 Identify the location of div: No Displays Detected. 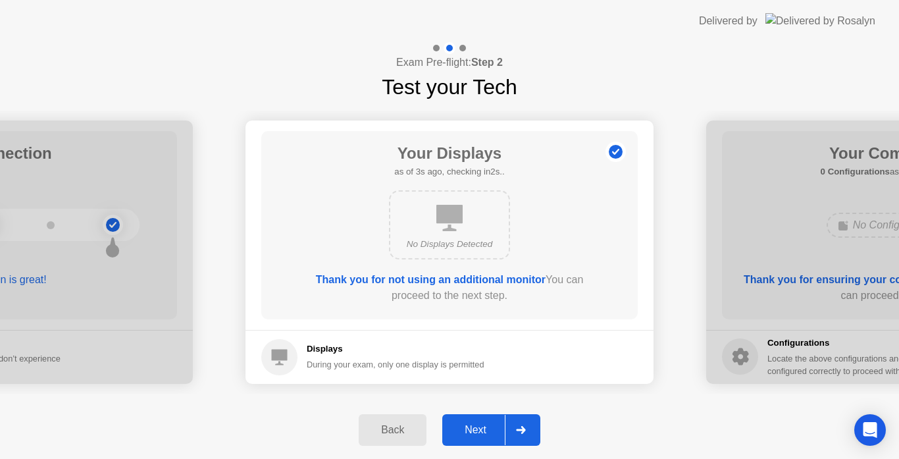
(450, 244).